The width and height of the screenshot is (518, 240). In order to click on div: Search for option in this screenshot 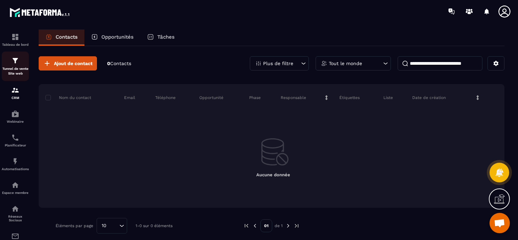, I will do `click(112, 226)`.